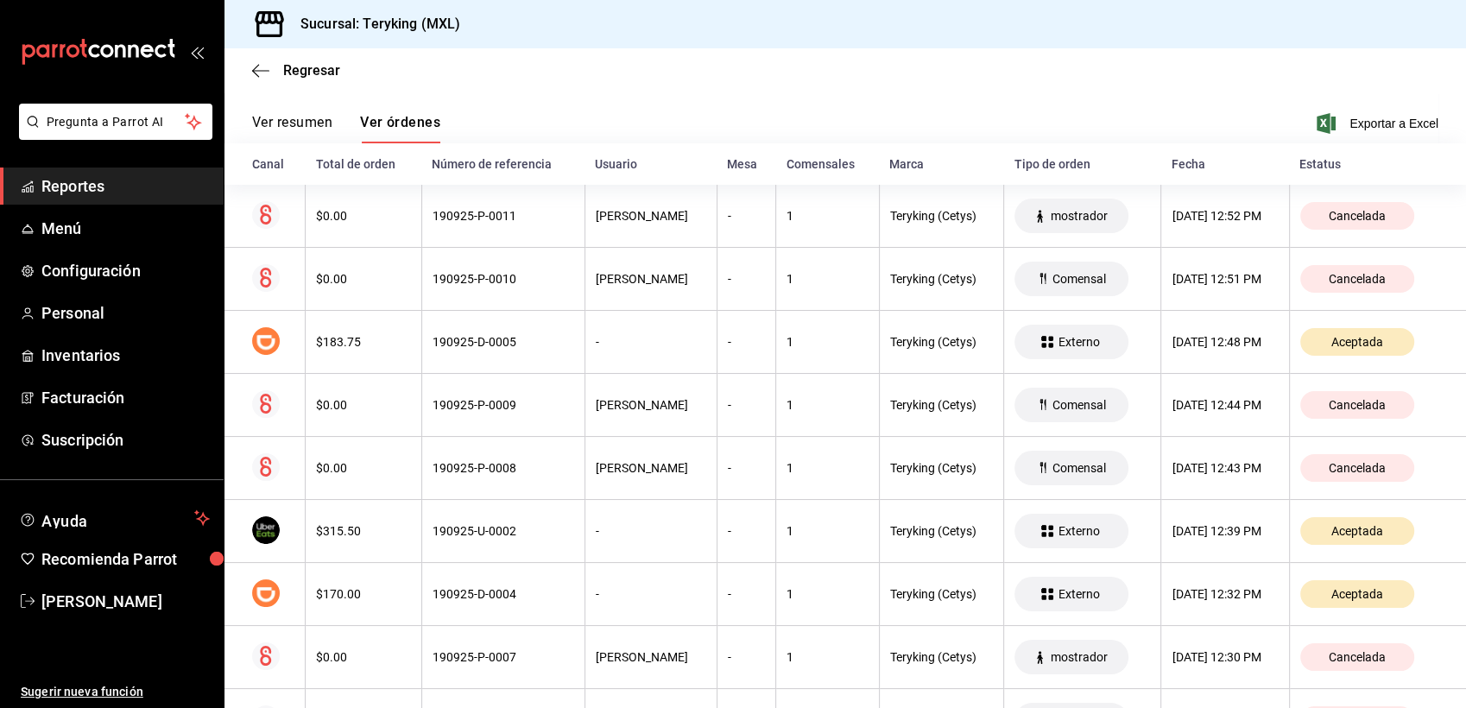 The image size is (1466, 708). Describe the element at coordinates (364, 164) in the screenshot. I see `div: Total de orden` at that location.